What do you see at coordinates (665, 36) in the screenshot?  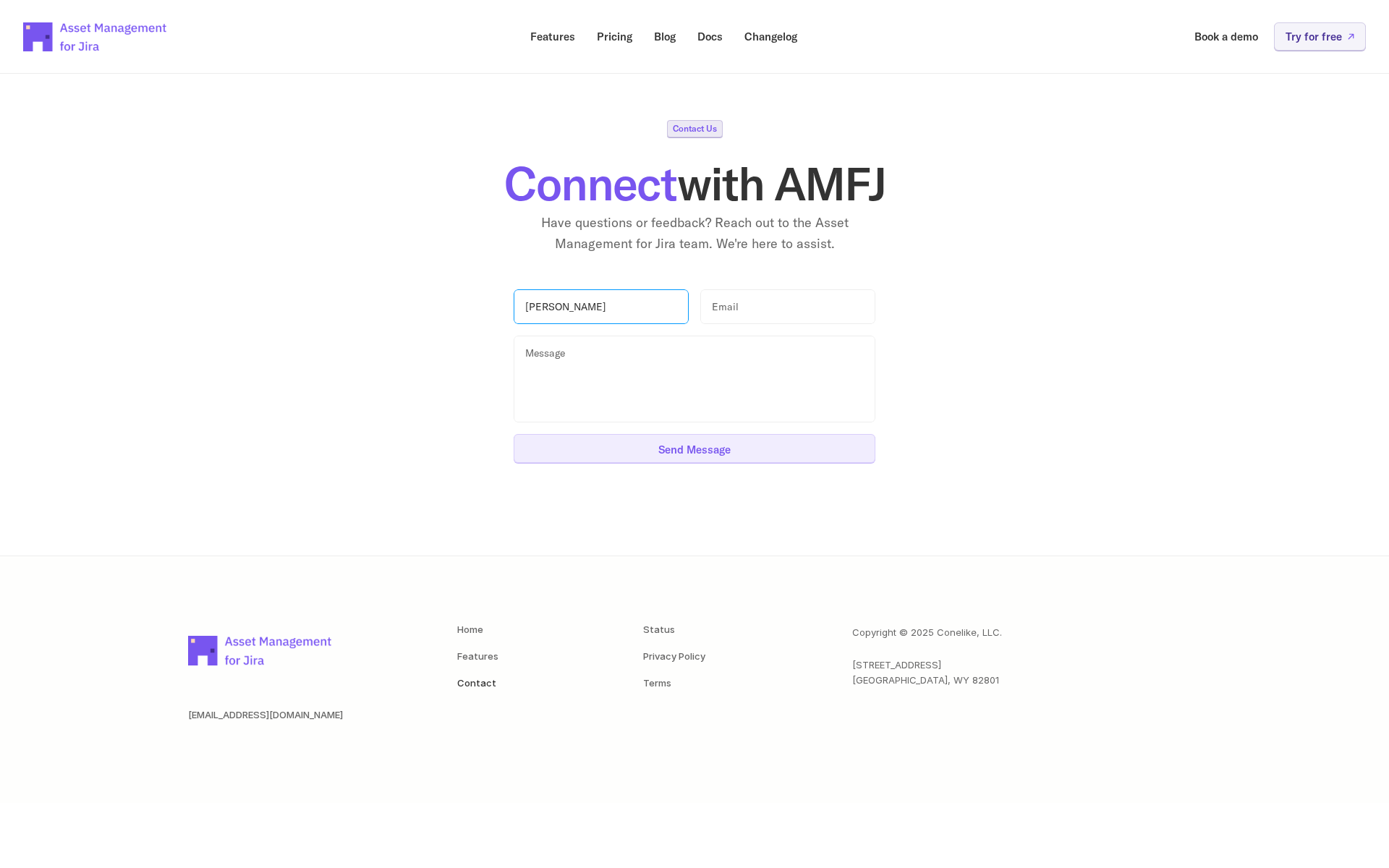 I see `p: Blog` at bounding box center [665, 36].